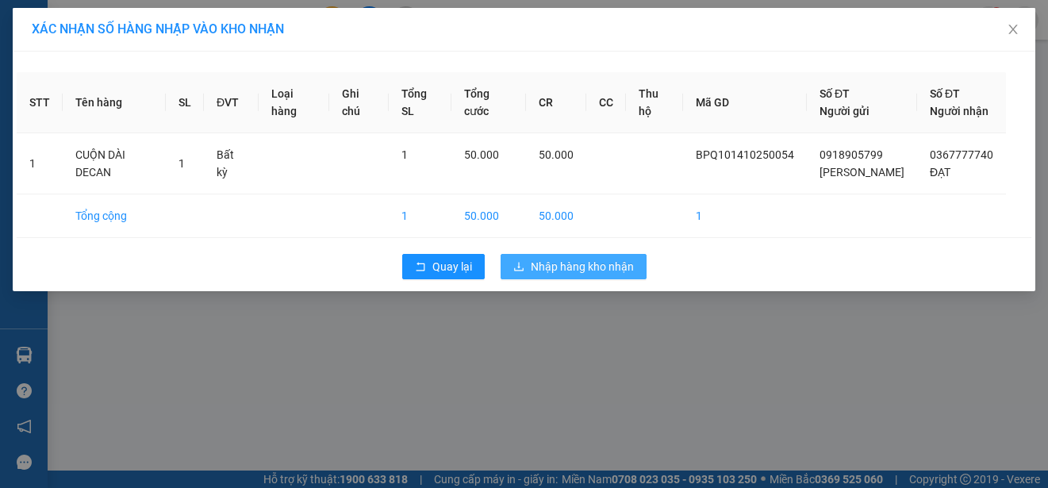  What do you see at coordinates (420, 102) in the screenshot?
I see `th: Tổng SL` at bounding box center [420, 102].